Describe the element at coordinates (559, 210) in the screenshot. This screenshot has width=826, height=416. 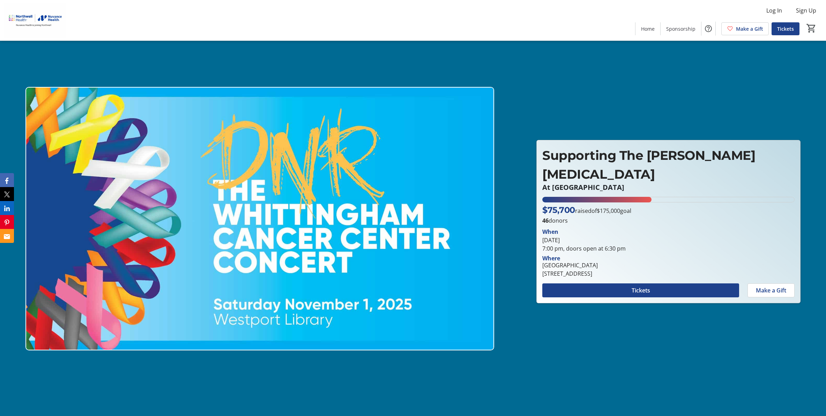
I see `span: $75,700` at that location.